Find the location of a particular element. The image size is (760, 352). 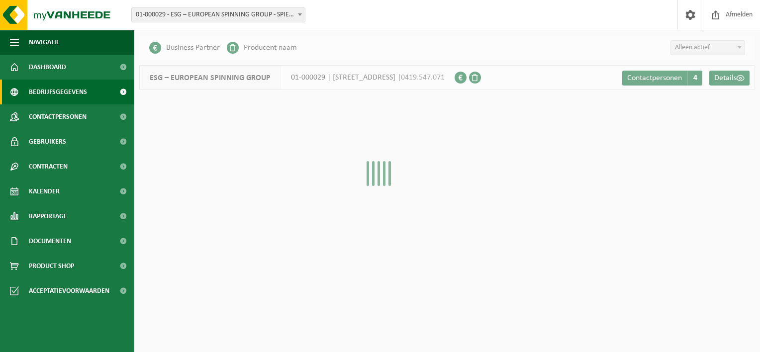

li: Business Partner is located at coordinates (185, 48).